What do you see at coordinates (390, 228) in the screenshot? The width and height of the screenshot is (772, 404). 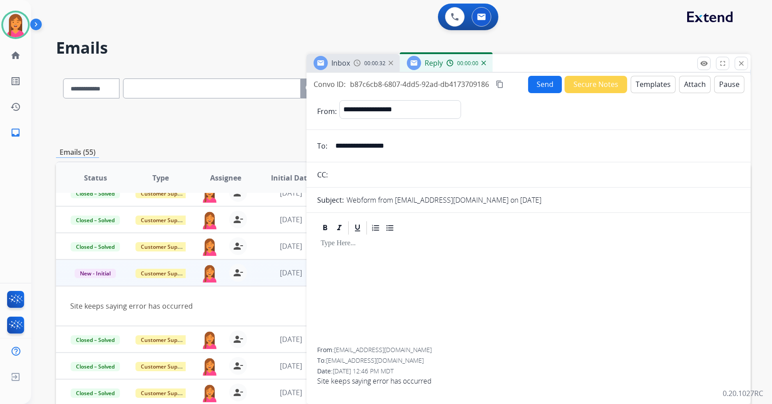 I see `div: Bullet List` at bounding box center [390, 228].